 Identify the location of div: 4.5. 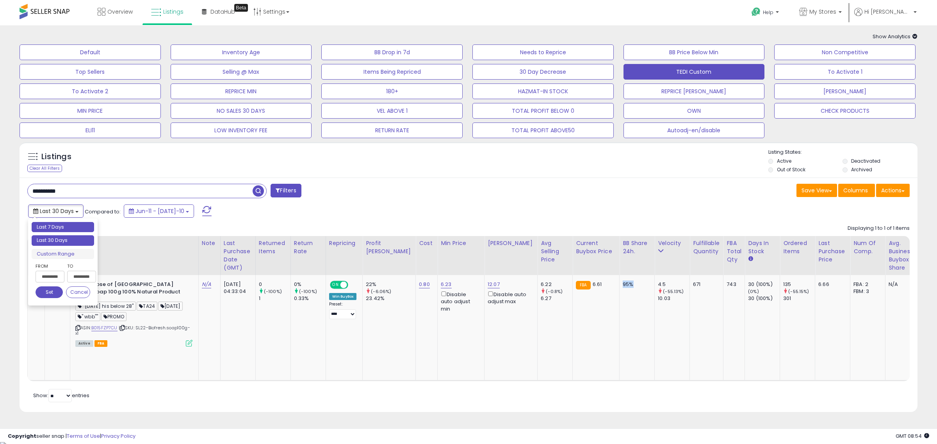
(673, 285).